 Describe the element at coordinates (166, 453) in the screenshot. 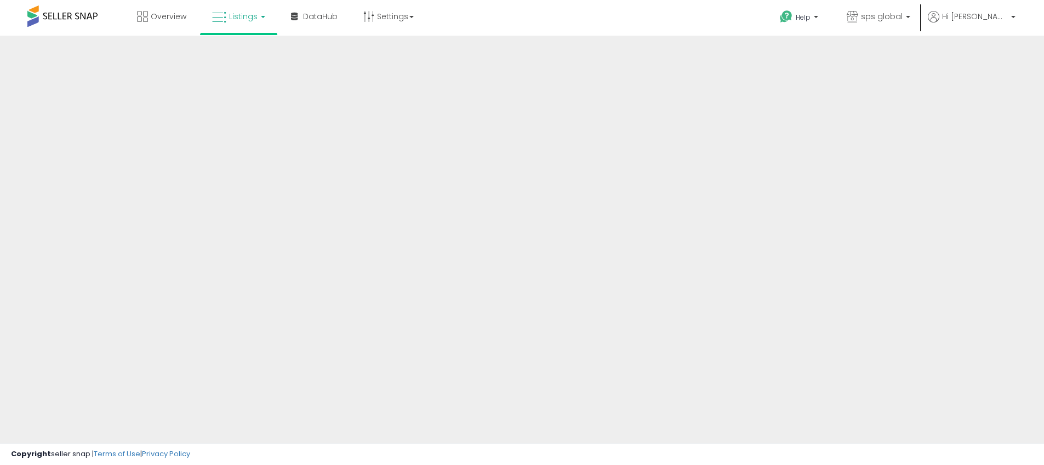

I see `a: Privacy Policy` at that location.